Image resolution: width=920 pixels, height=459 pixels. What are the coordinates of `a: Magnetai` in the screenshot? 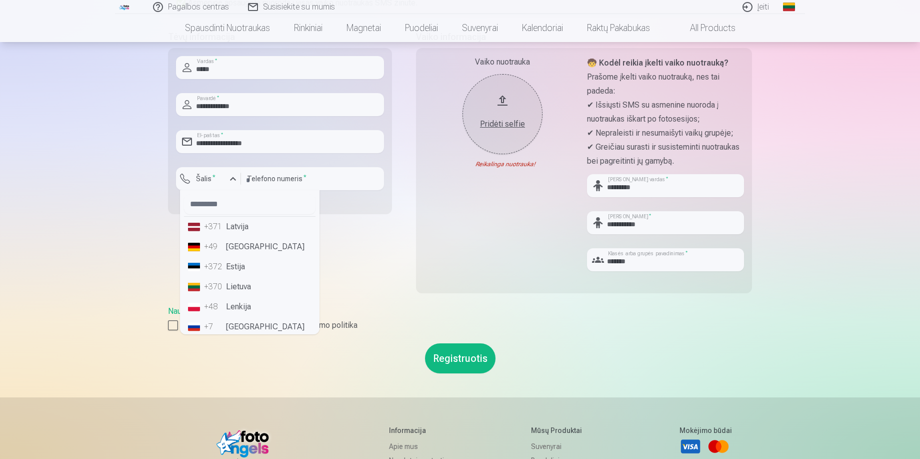 It's located at (364, 28).